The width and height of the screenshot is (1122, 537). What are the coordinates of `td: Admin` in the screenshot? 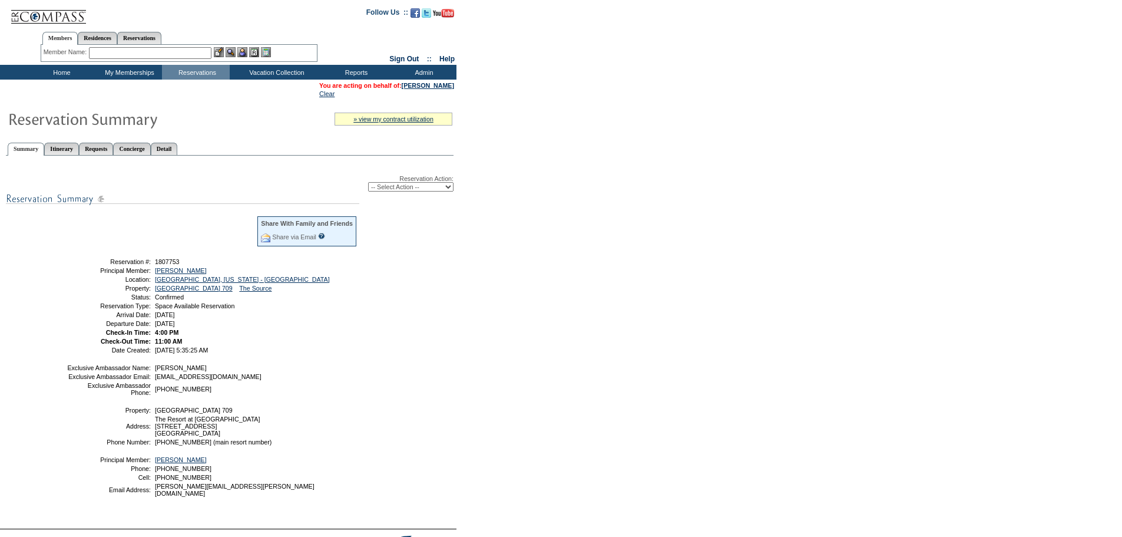 It's located at (422, 72).